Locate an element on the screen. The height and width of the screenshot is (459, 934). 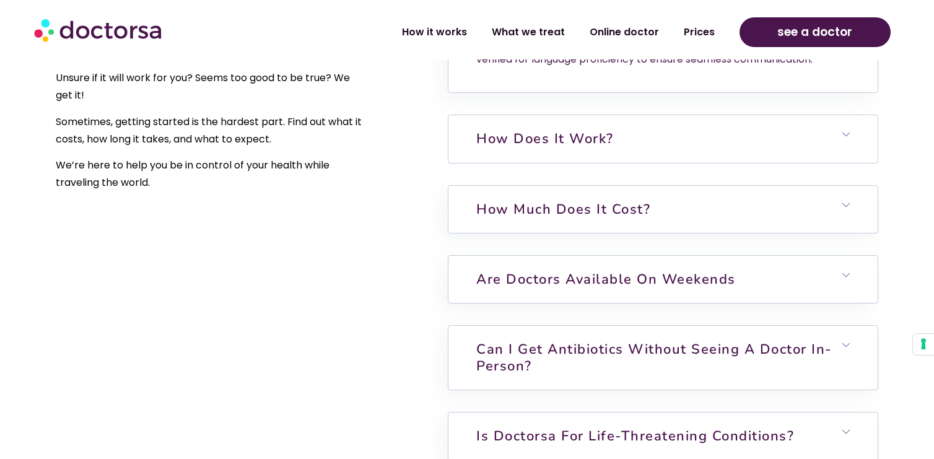
p: We’re here to help you be in control of your health while traveling the world. is located at coordinates (211, 174).